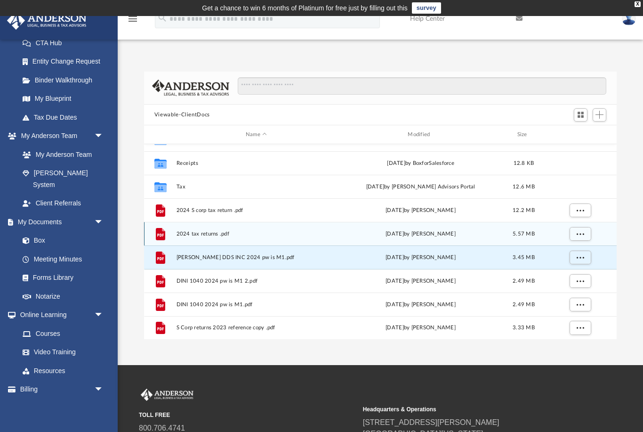 The height and width of the screenshot is (432, 643). What do you see at coordinates (305, 8) in the screenshot?
I see `div: Get a chance to win 6 months of Platinum for free just by filling out this` at bounding box center [305, 8].